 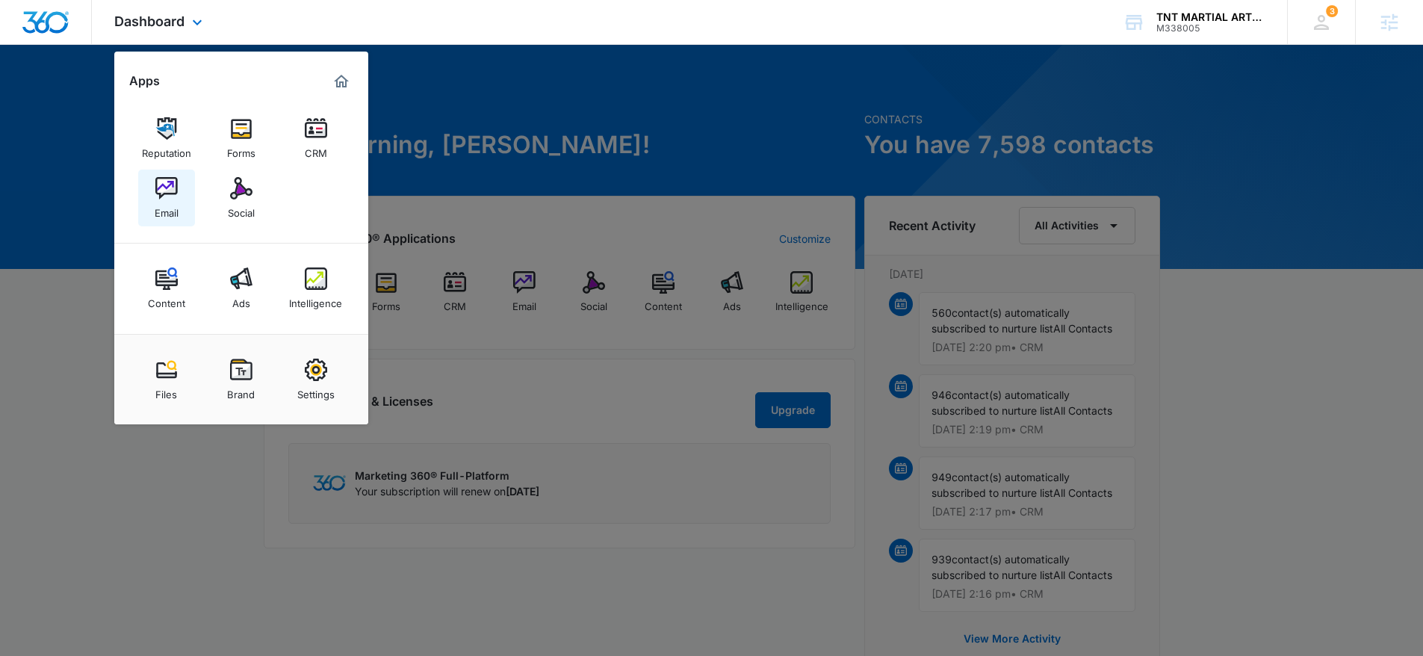 I want to click on div: account id, so click(x=1211, y=28).